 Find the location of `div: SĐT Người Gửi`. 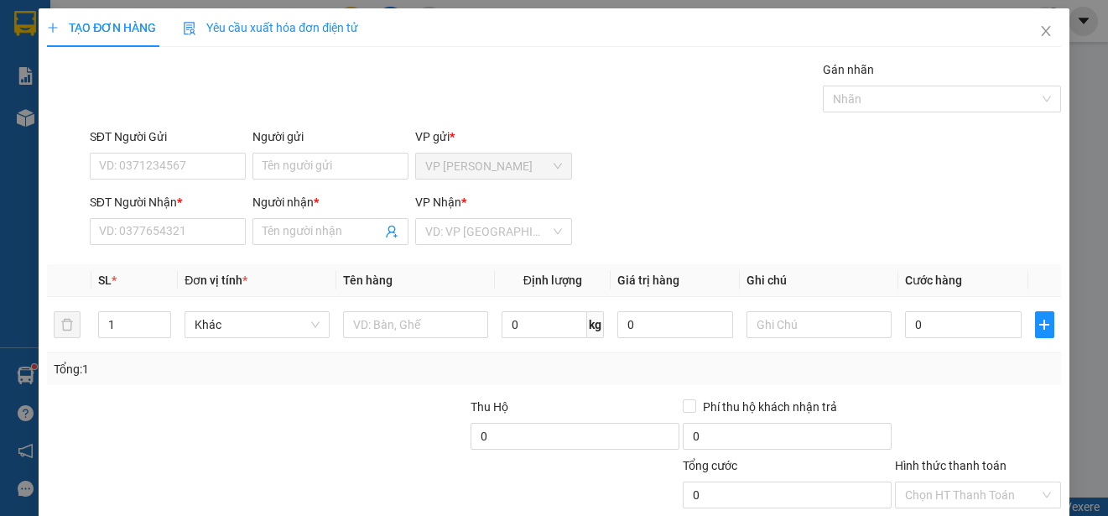

div: SĐT Người Gửi is located at coordinates (168, 137).